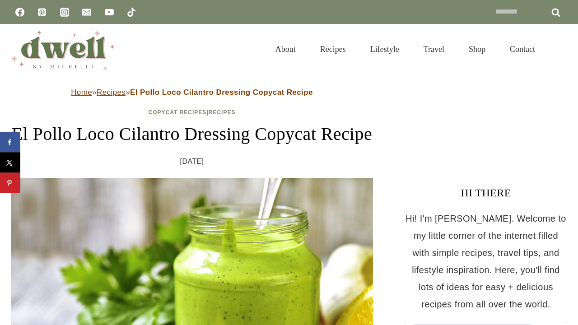  I want to click on h1: El Pollo Loco Cilantro Dressing Copycat Recipe, so click(192, 134).